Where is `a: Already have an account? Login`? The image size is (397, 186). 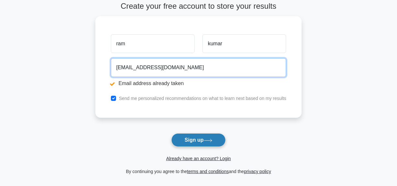 a: Already have an account? Login is located at coordinates (198, 158).